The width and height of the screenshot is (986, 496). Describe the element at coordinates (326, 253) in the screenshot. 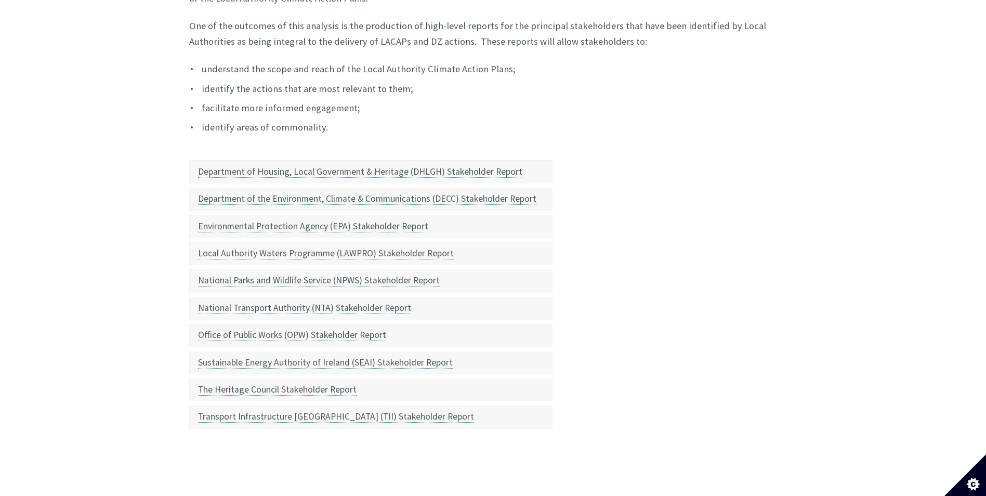

I see `a: Local Authority Waters Programme (LAWPRO) Stakeholder Report` at that location.